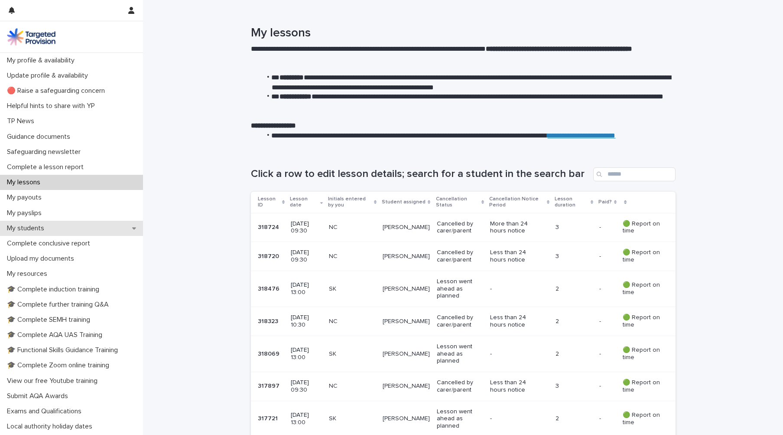 The height and width of the screenshot is (435, 783). What do you see at coordinates (270, 353) in the screenshot?
I see `p: 318069` at bounding box center [270, 353].